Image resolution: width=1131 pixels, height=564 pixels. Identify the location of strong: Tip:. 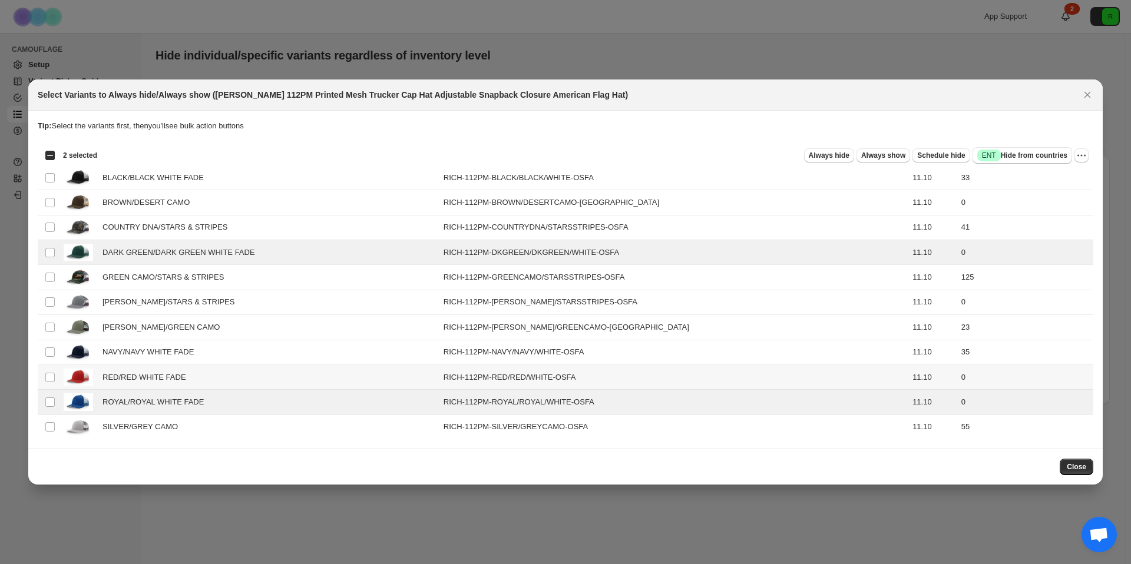
(45, 125).